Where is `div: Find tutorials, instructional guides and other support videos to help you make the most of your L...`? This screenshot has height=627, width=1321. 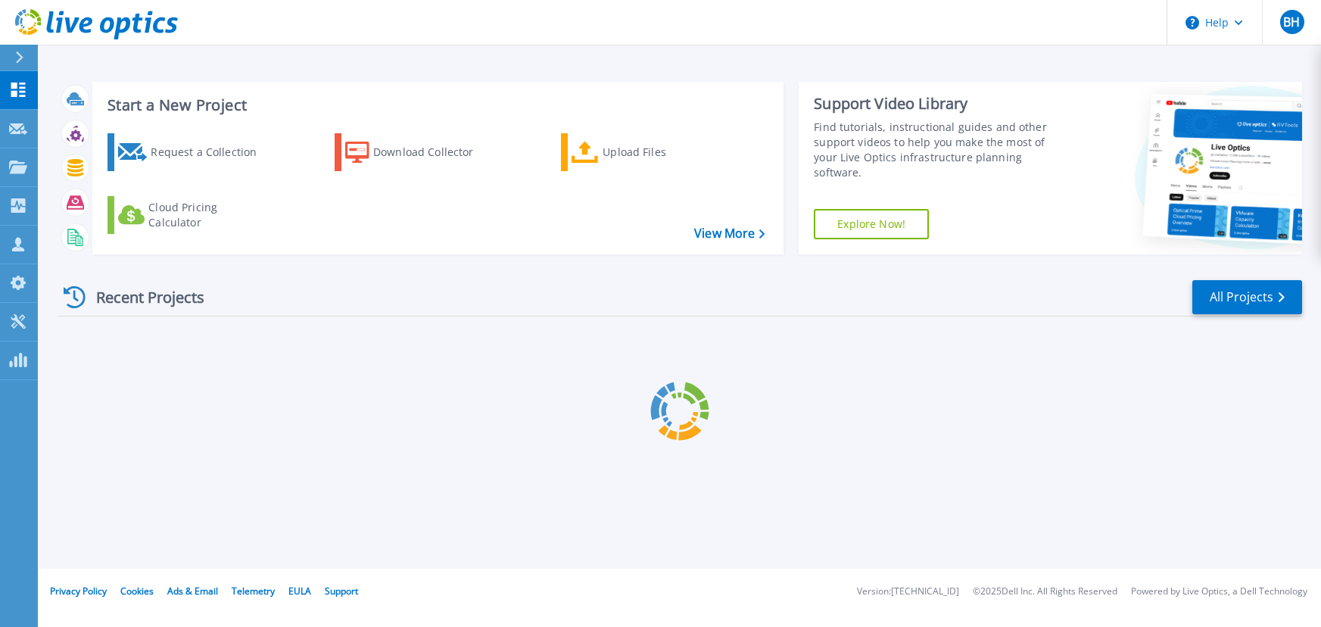
div: Find tutorials, instructional guides and other support videos to help you make the most of your L... is located at coordinates (941, 150).